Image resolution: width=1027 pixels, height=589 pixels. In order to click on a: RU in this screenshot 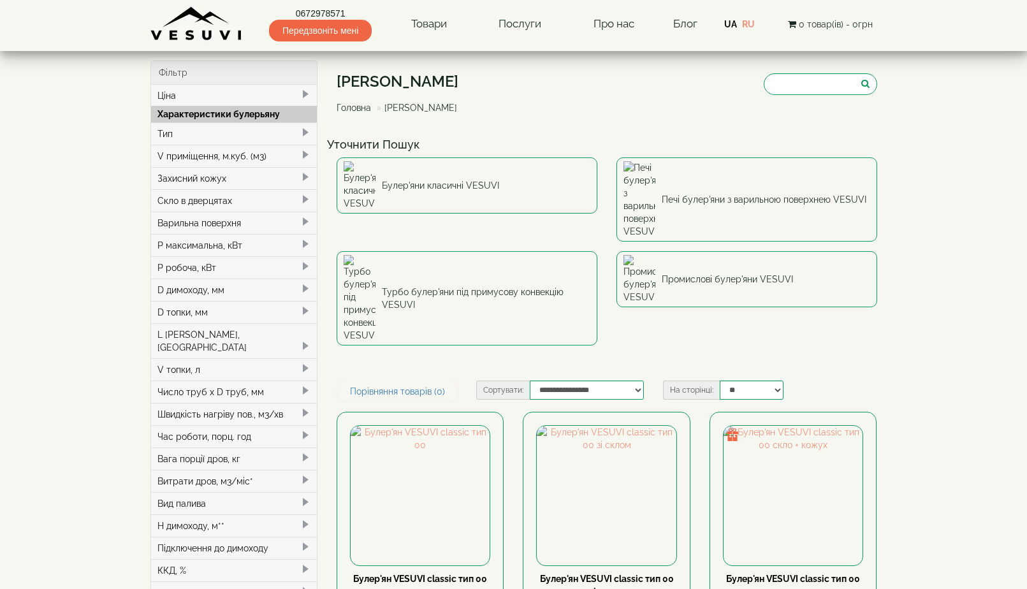, I will do `click(749, 24)`.